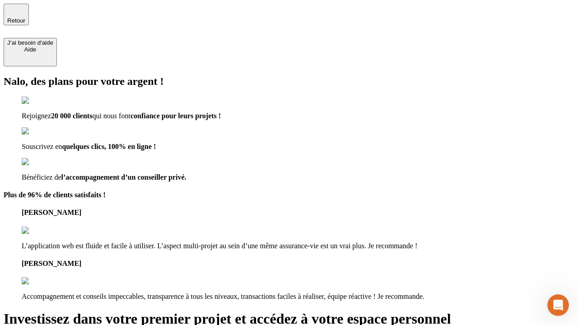 The image size is (578, 325). What do you see at coordinates (72, 116) in the screenshot?
I see `span: 20 000 clients` at bounding box center [72, 116].